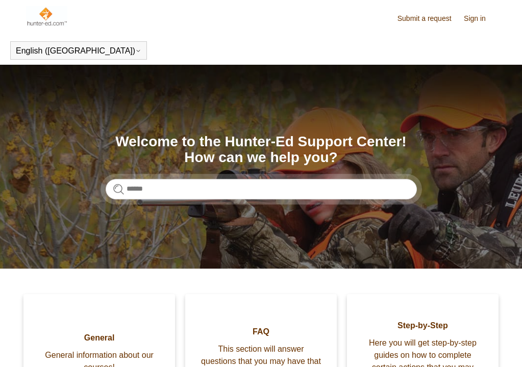  I want to click on input: Search, so click(261, 189).